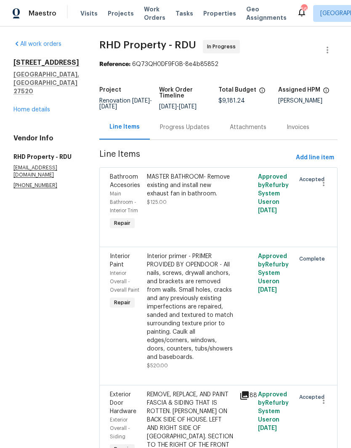 The width and height of the screenshot is (351, 448). Describe the element at coordinates (184, 13) in the screenshot. I see `span: Tasks` at that location.